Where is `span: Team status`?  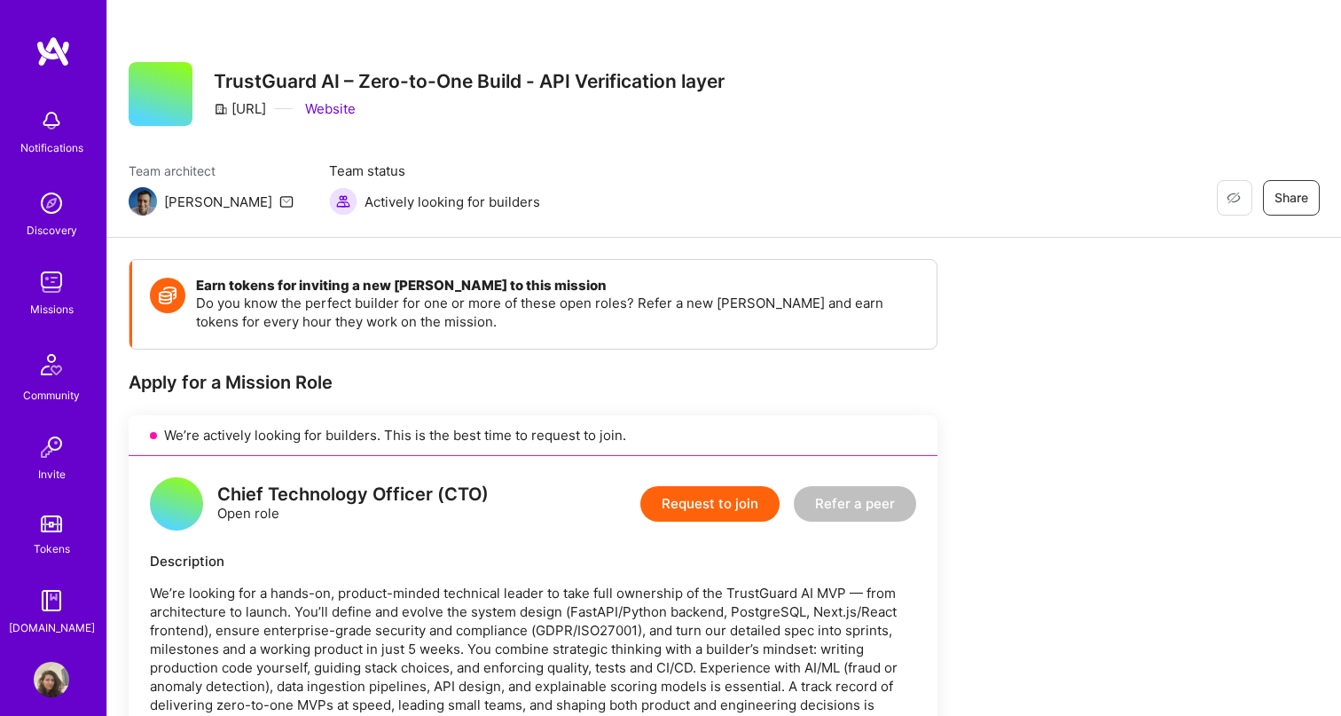
span: Team status is located at coordinates (434, 170).